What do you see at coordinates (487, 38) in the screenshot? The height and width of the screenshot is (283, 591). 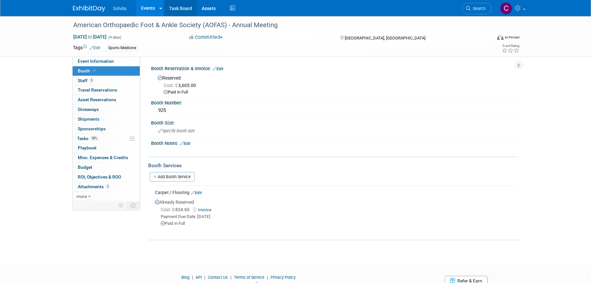 I see `div: Event Format` at bounding box center [487, 38].